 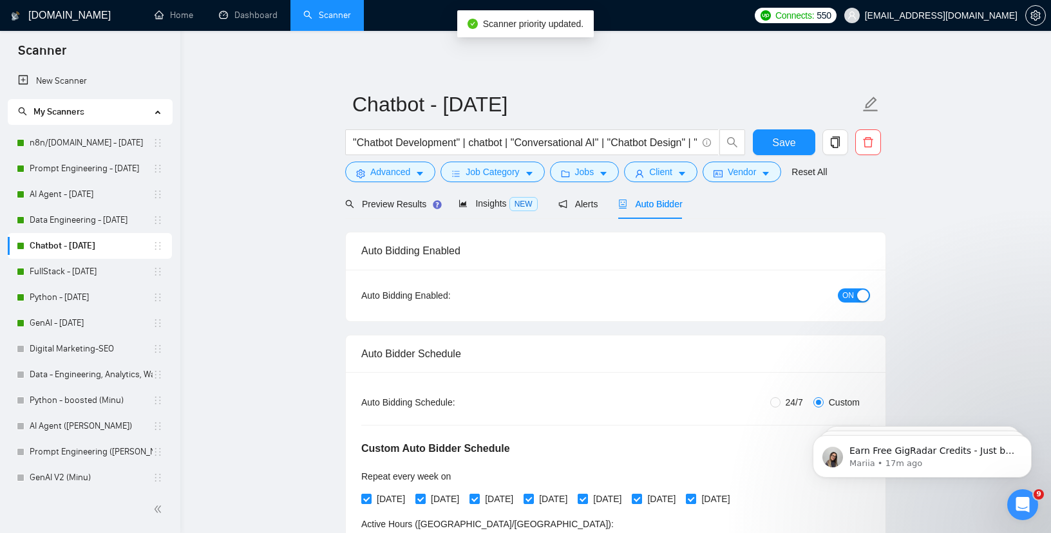 What do you see at coordinates (160, 510) in the screenshot?
I see `span: double-left` at bounding box center [160, 510].